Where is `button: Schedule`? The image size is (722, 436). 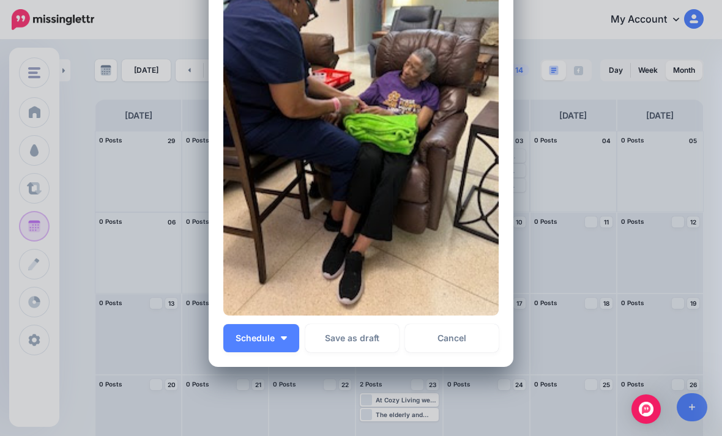 button: Schedule is located at coordinates (261, 338).